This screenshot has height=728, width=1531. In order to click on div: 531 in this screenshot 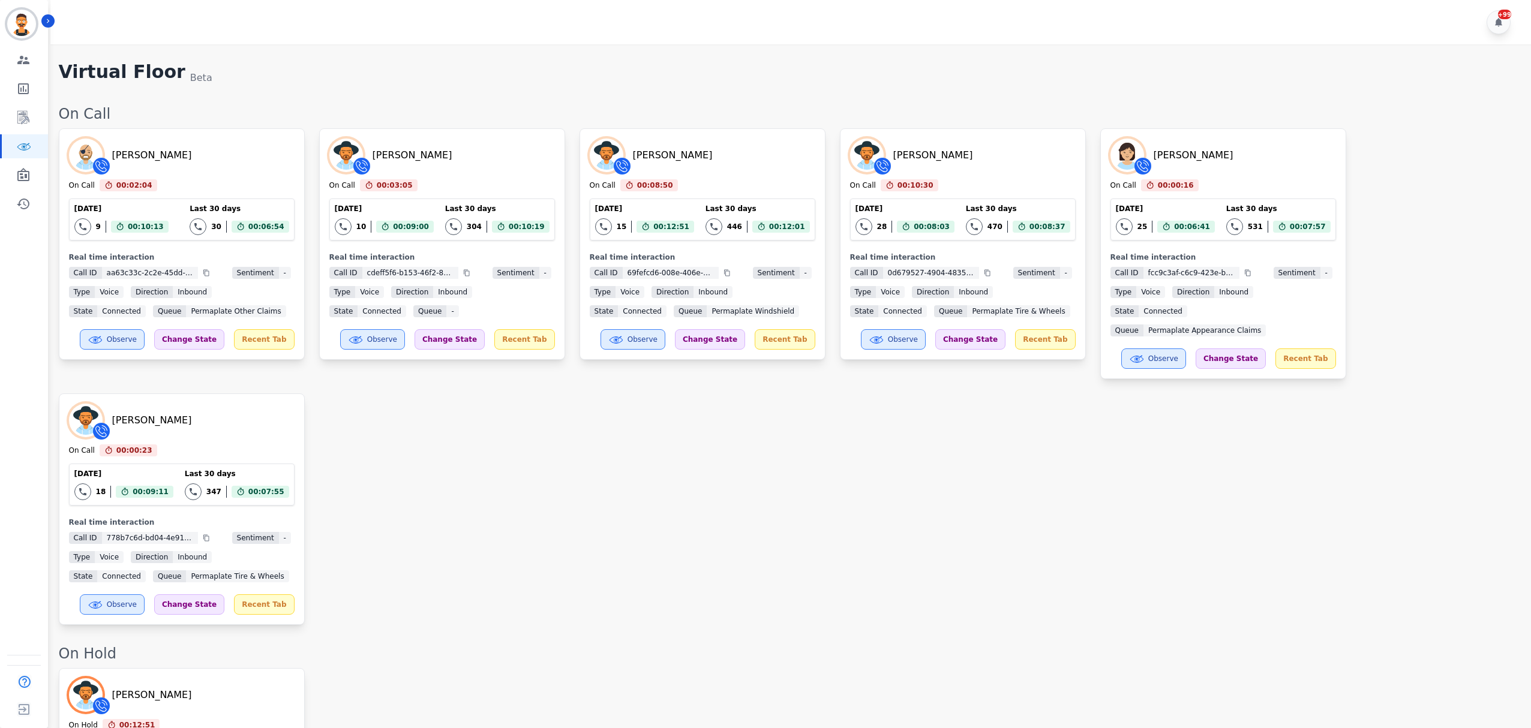, I will do `click(1255, 227)`.